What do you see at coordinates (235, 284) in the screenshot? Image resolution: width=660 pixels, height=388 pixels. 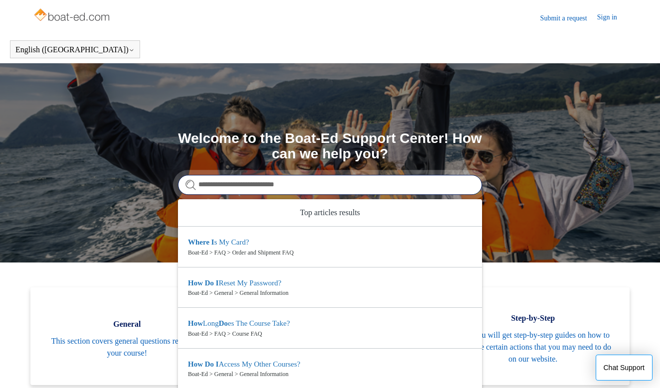 I see `zd-autocomplete-title-multibrand: Suggested result 2 How Do I Reset My Password?` at bounding box center [235, 284].